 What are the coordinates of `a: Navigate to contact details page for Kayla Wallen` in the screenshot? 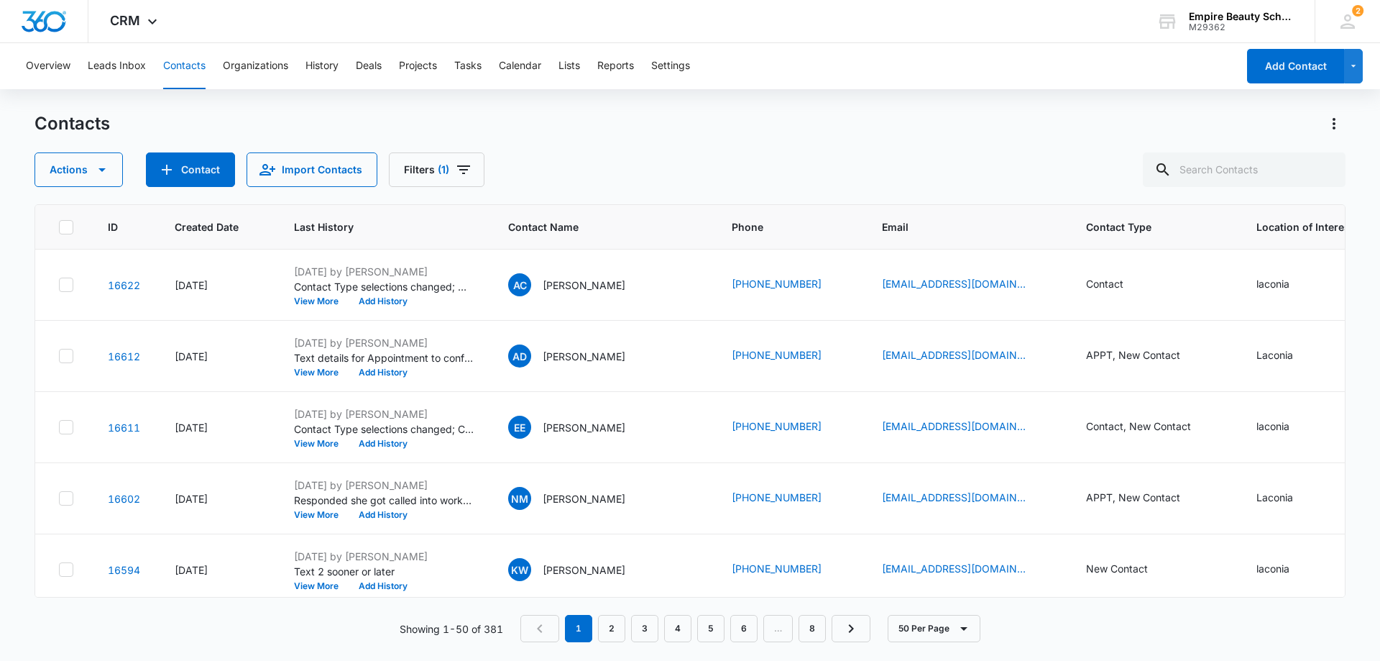 It's located at (124, 569).